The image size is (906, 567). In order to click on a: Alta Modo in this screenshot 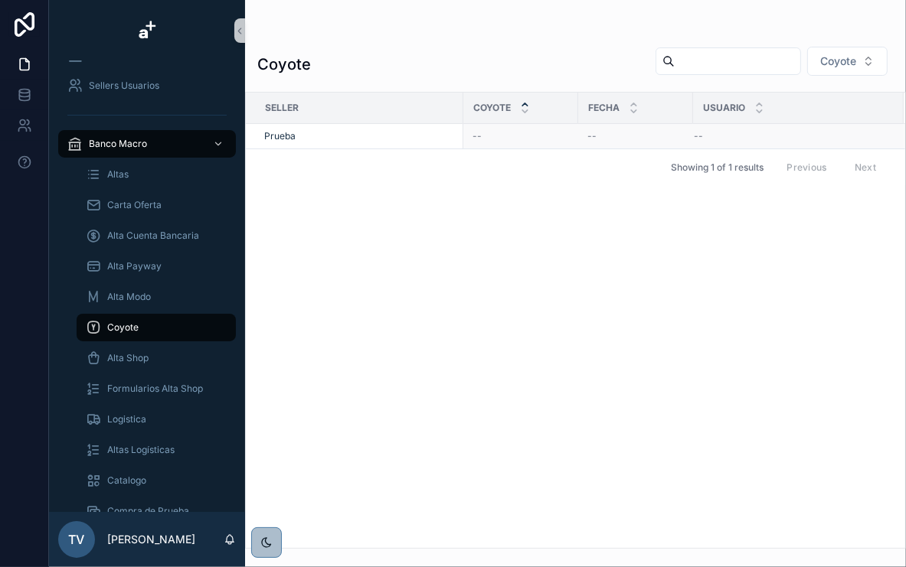, I will do `click(156, 297)`.